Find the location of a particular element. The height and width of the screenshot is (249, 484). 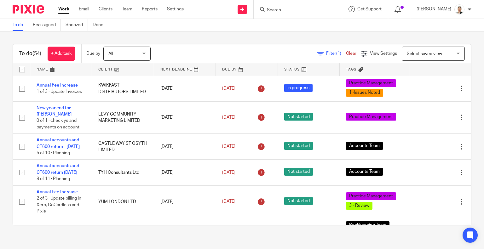

span: Select saved view is located at coordinates (424, 54).